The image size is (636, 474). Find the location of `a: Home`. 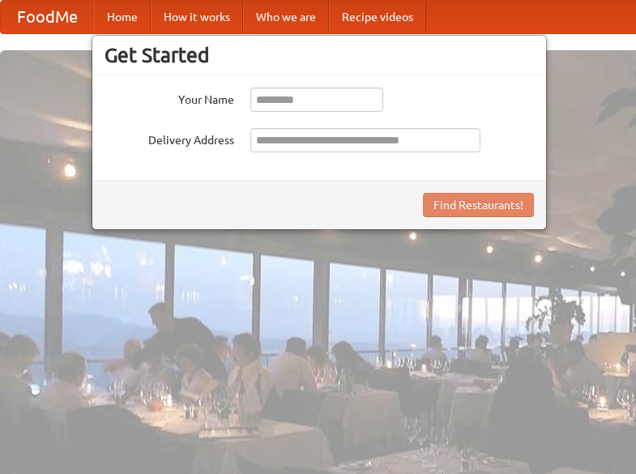

a: Home is located at coordinates (122, 17).